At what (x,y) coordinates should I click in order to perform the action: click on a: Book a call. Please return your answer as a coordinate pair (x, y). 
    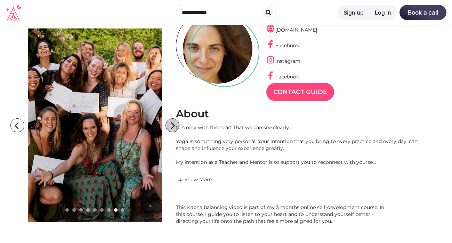
    Looking at the image, I should click on (423, 13).